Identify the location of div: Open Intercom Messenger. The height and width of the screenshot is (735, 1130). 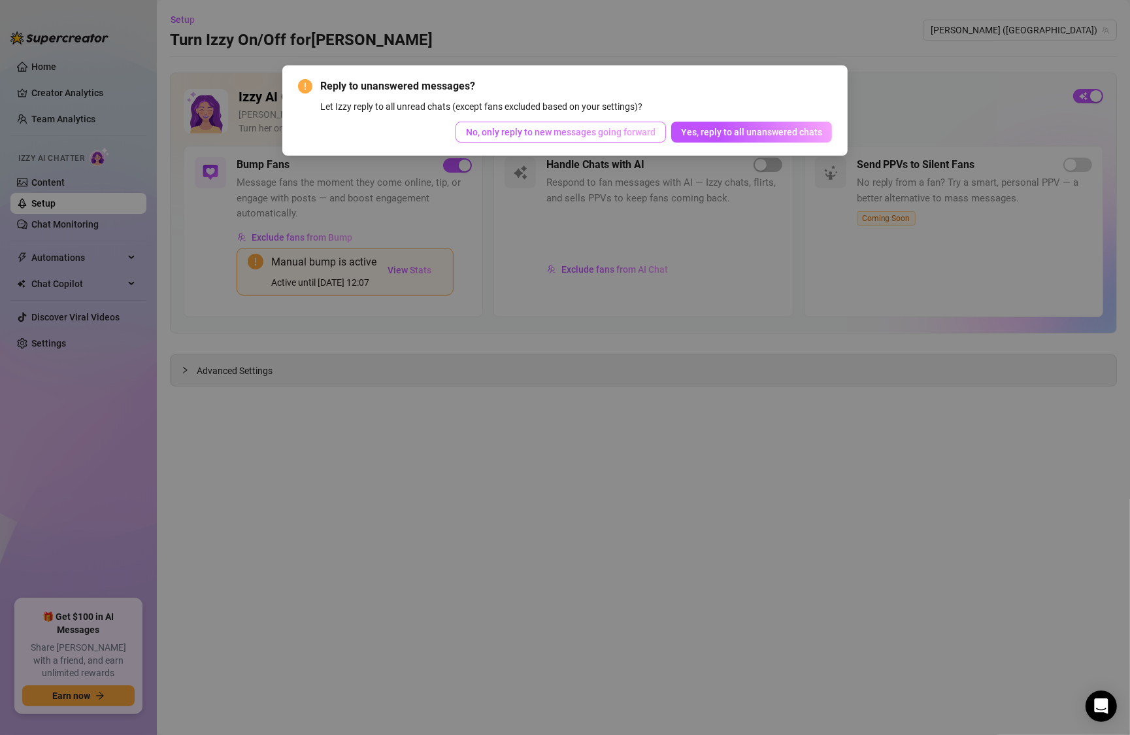
(1101, 706).